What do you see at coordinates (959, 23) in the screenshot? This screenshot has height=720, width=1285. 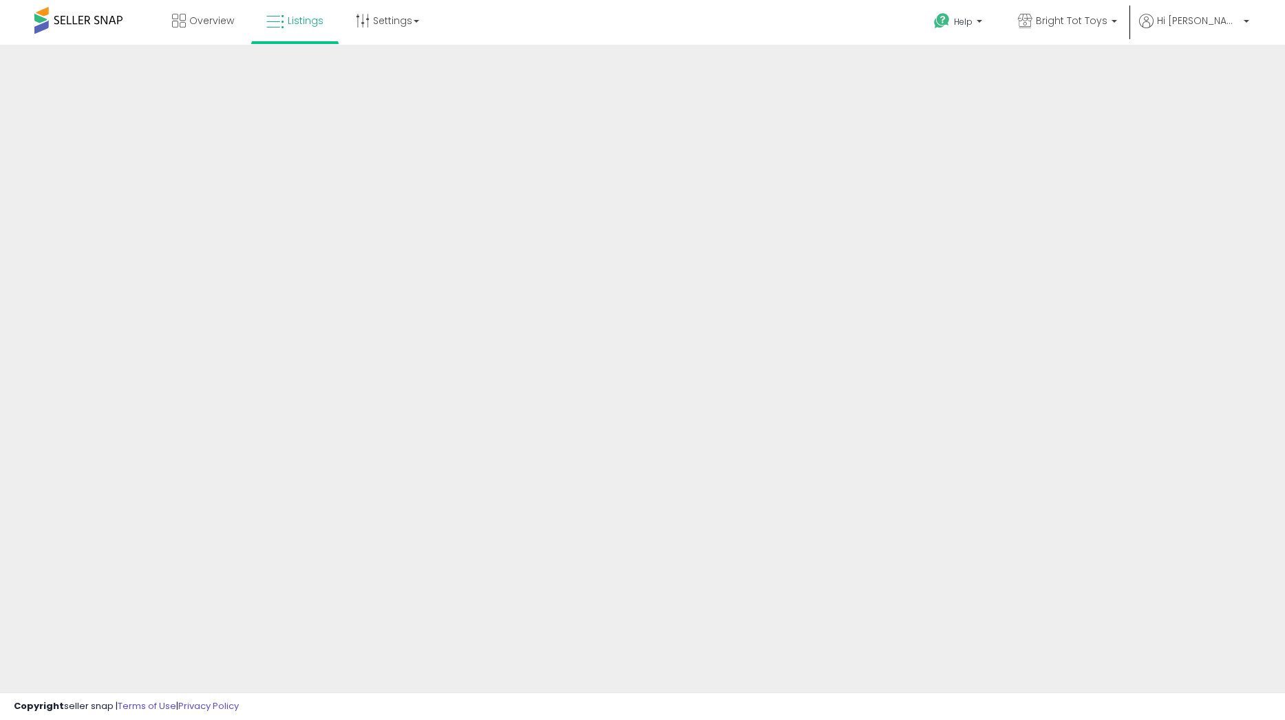 I see `a: Help` at bounding box center [959, 23].